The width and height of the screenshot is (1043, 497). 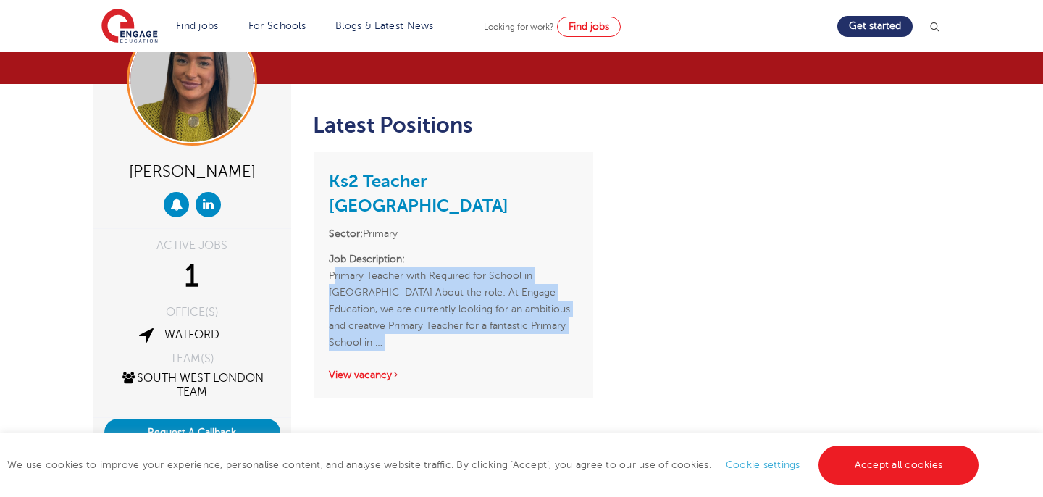 What do you see at coordinates (192, 385) in the screenshot?
I see `a: South West London Team` at bounding box center [192, 385].